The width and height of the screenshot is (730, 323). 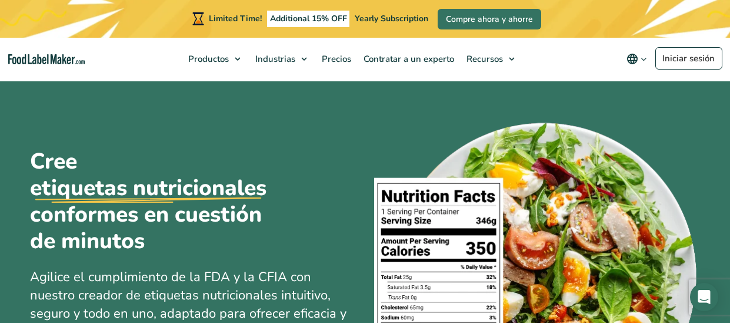 What do you see at coordinates (207, 59) in the screenshot?
I see `span: Productos` at bounding box center [207, 59].